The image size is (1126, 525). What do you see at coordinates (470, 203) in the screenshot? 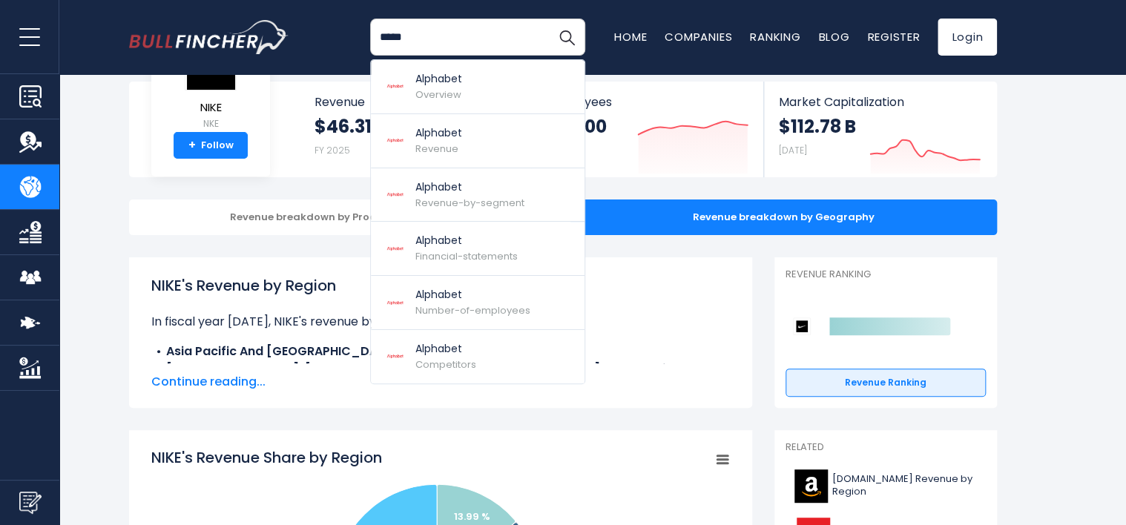
I see `span: Revenue-by-segment` at bounding box center [470, 203].